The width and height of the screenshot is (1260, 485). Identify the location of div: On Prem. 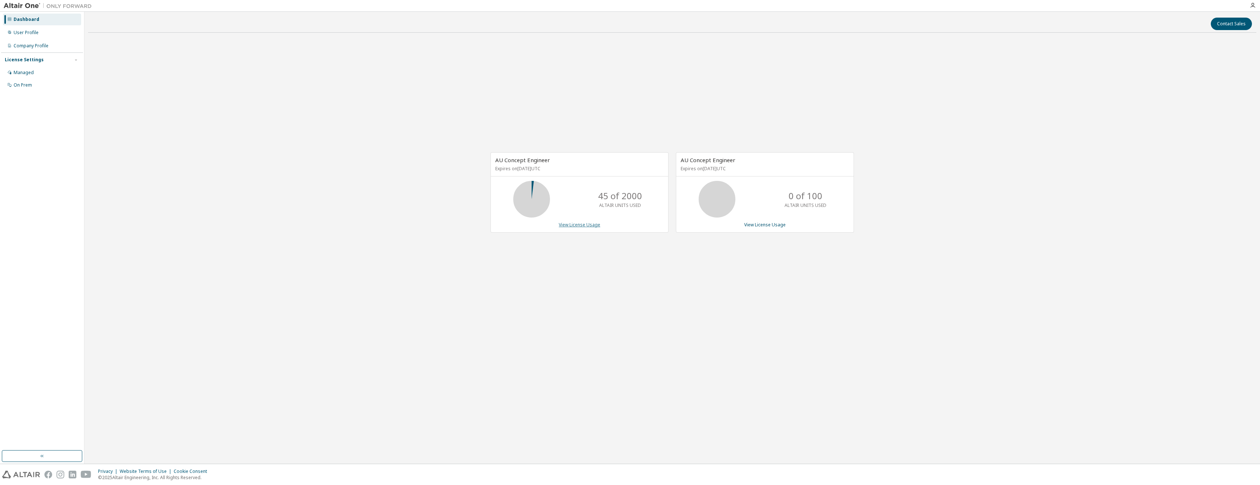
(23, 85).